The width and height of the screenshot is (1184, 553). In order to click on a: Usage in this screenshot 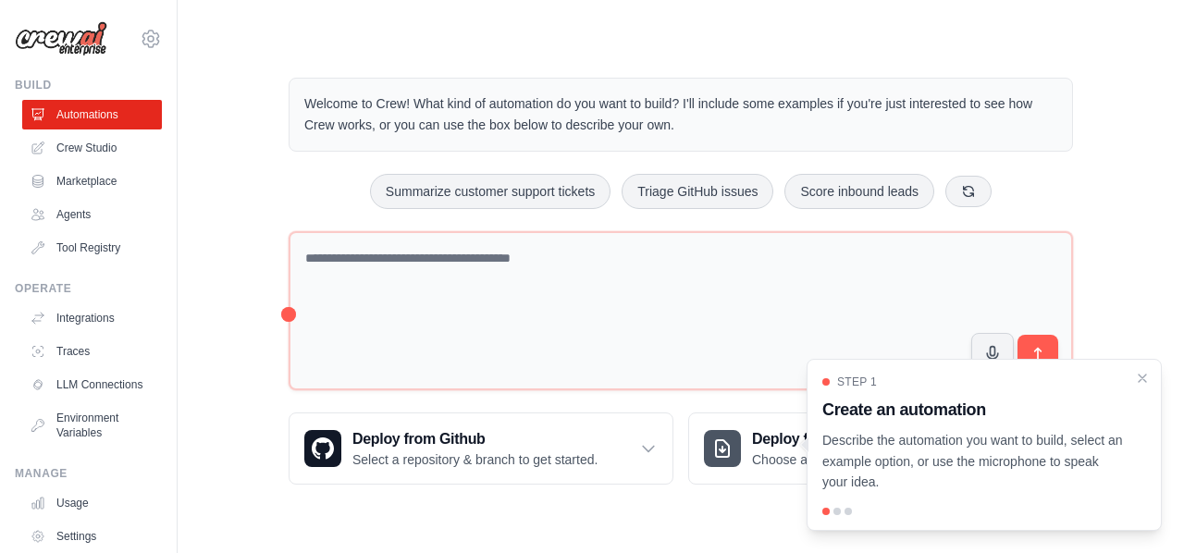, I will do `click(92, 503)`.